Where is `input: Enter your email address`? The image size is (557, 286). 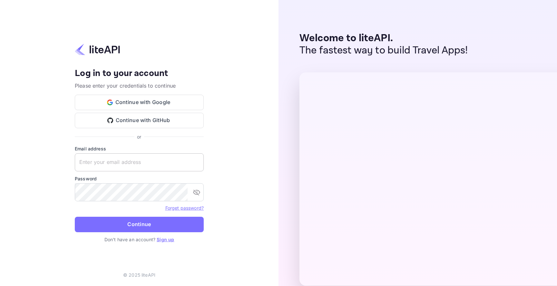
input: Enter your email address is located at coordinates (139, 162).